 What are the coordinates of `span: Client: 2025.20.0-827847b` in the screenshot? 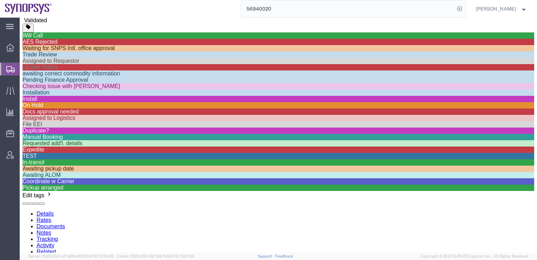 It's located at (155, 256).